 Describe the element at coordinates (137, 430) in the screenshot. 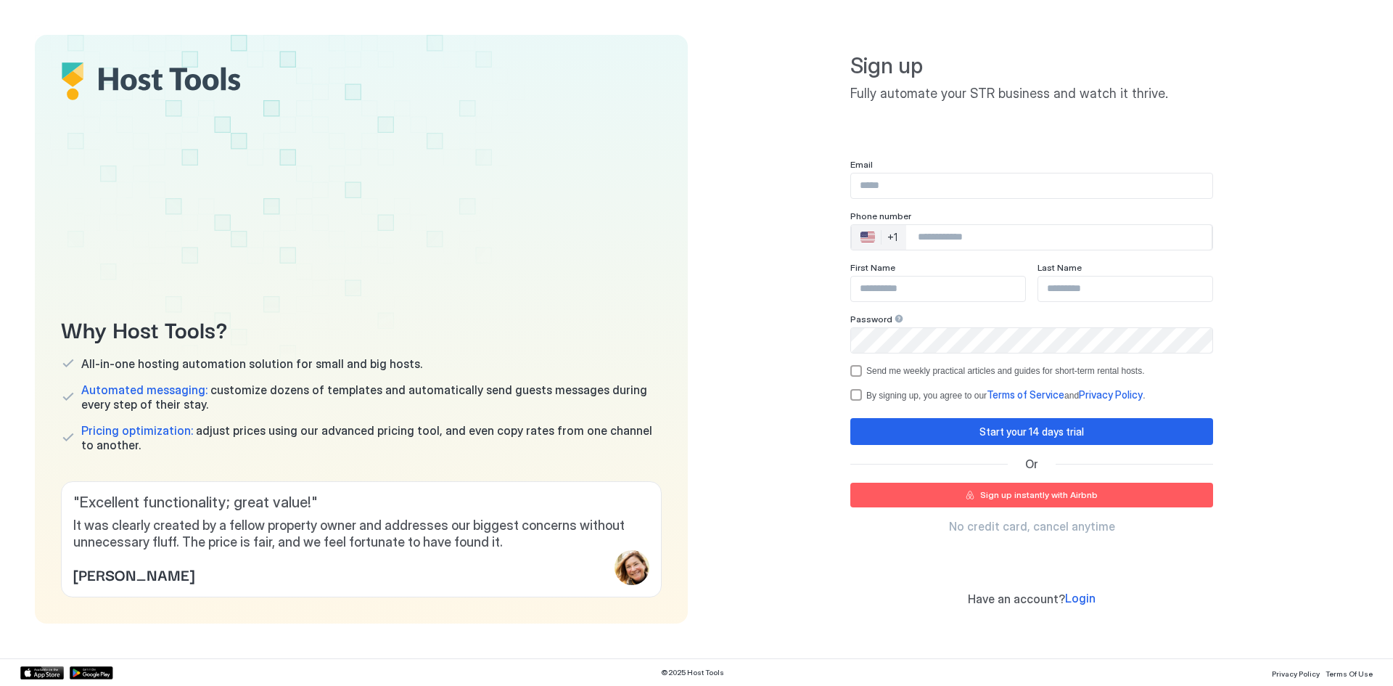

I see `span: Pricing optimization:` at that location.